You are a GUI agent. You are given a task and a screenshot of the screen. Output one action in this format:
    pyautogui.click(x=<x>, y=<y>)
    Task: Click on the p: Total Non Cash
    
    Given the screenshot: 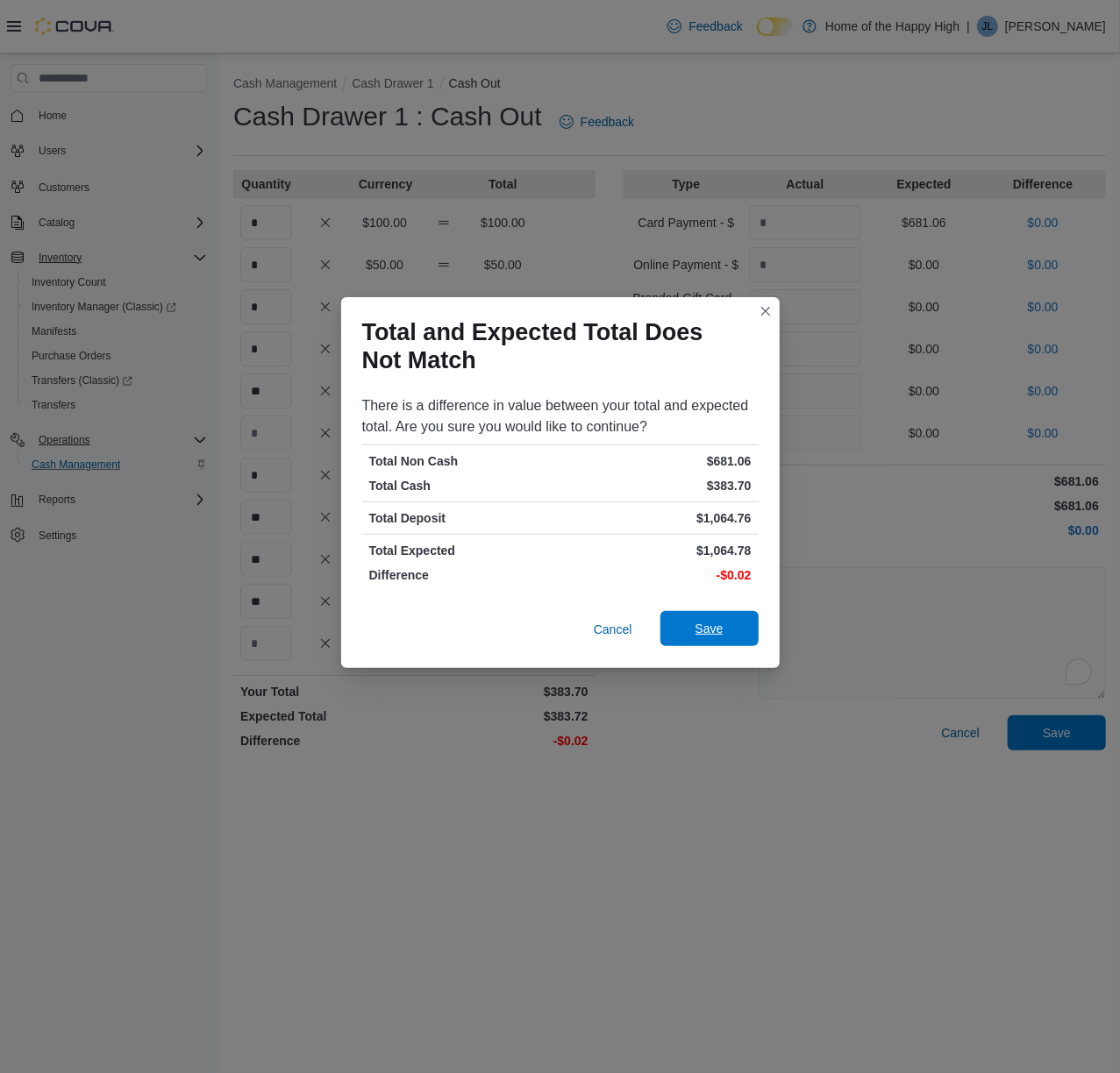 What is the action you would take?
    pyautogui.click(x=463, y=461)
    